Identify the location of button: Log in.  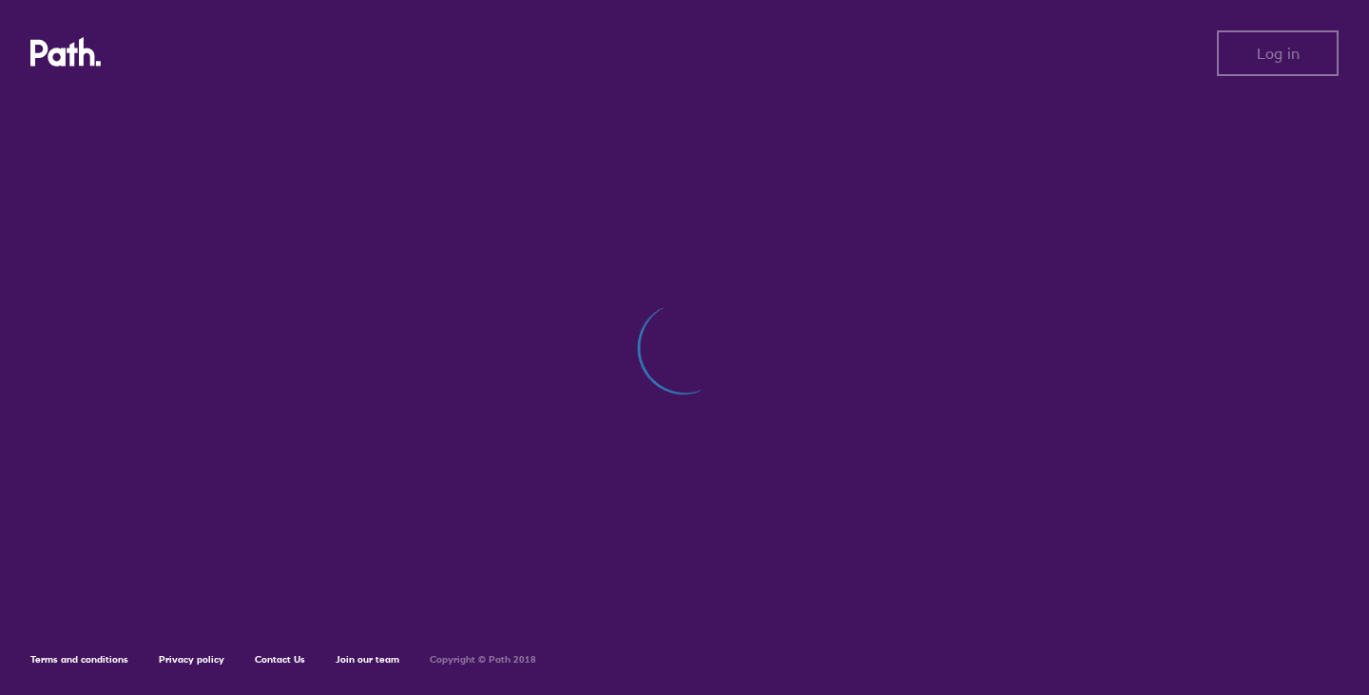
(1278, 53).